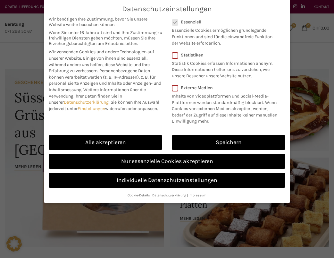 The width and height of the screenshot is (334, 258). What do you see at coordinates (139, 195) in the screenshot?
I see `a: Cookie-Details` at bounding box center [139, 195].